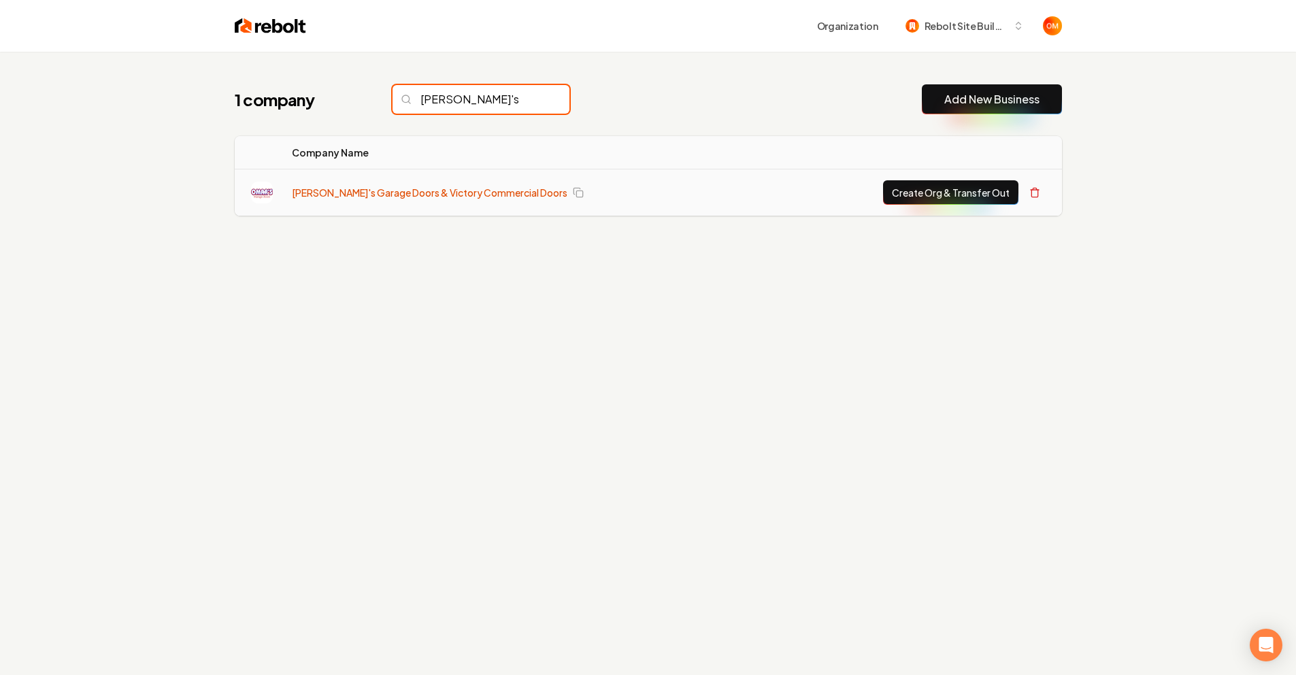 The width and height of the screenshot is (1296, 675). Describe the element at coordinates (1266, 645) in the screenshot. I see `div: Open Intercom Messenger` at that location.